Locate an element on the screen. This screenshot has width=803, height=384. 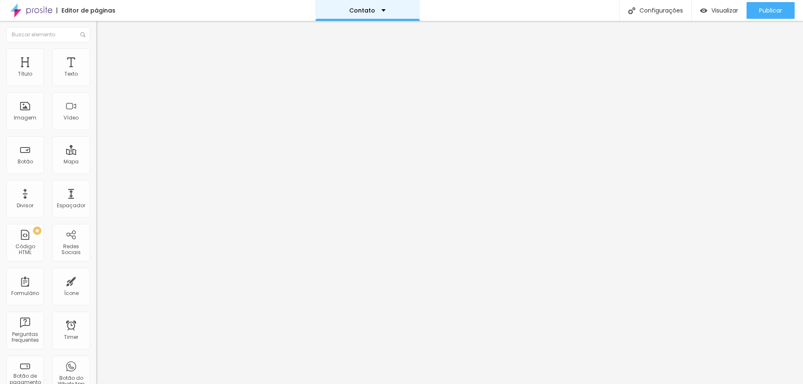
div: Texto is located at coordinates (71, 74).